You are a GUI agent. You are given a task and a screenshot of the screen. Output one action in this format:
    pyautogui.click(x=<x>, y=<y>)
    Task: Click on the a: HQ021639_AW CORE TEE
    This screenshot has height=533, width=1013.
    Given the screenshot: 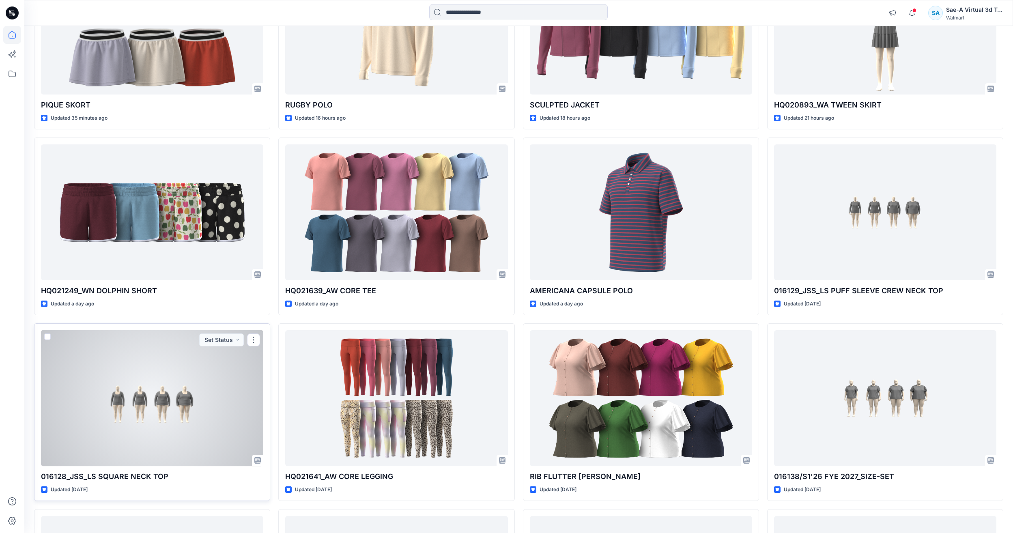 What is the action you would take?
    pyautogui.click(x=397, y=212)
    